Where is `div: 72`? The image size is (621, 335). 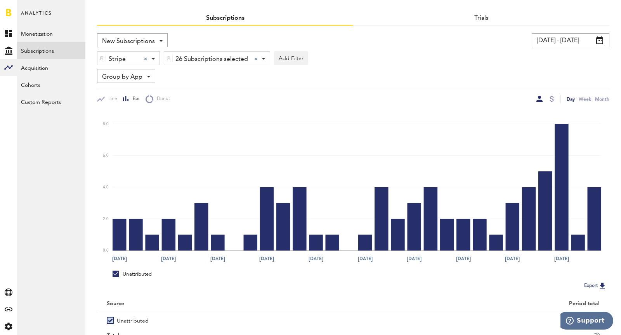
div: 72 is located at coordinates (481, 321).